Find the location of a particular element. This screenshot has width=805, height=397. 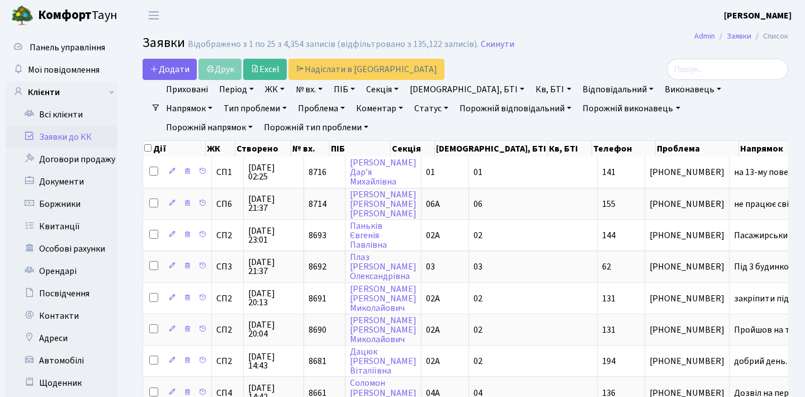

a: Панель управління is located at coordinates (61, 48).